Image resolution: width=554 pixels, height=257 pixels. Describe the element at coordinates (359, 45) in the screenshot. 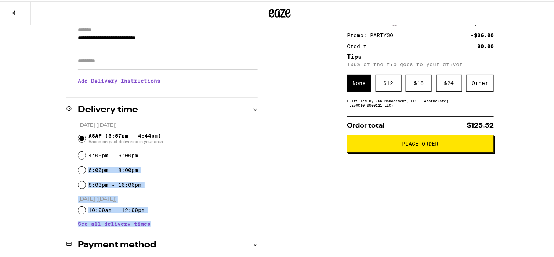

I see `div: Credit` at that location.